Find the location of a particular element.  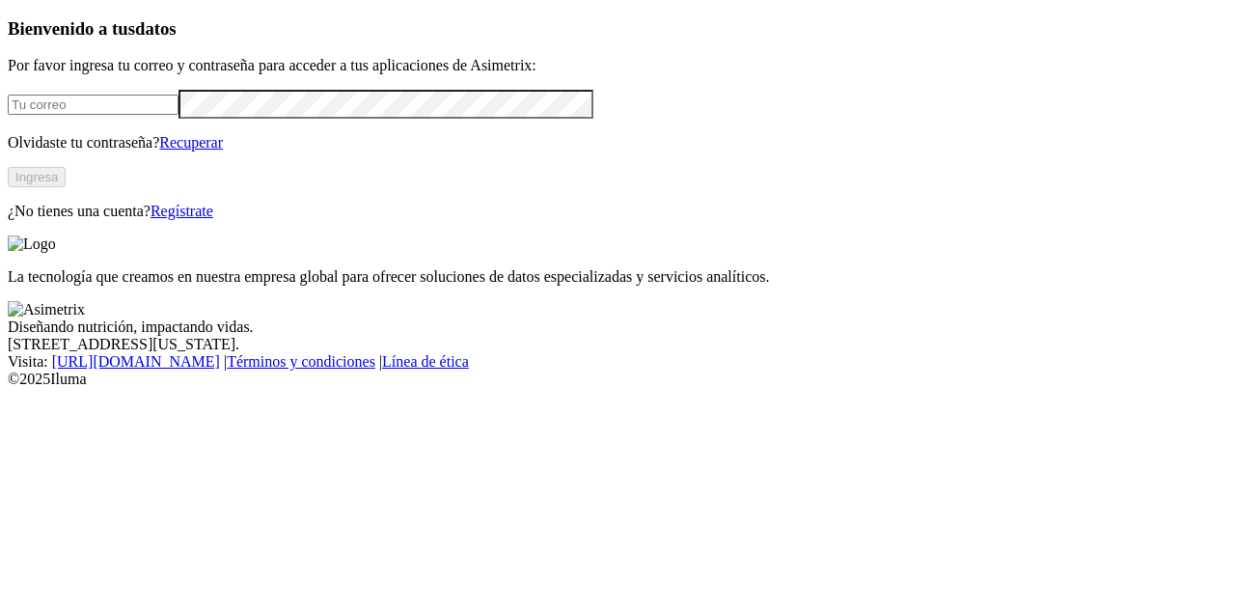

span: datos is located at coordinates (155, 28).